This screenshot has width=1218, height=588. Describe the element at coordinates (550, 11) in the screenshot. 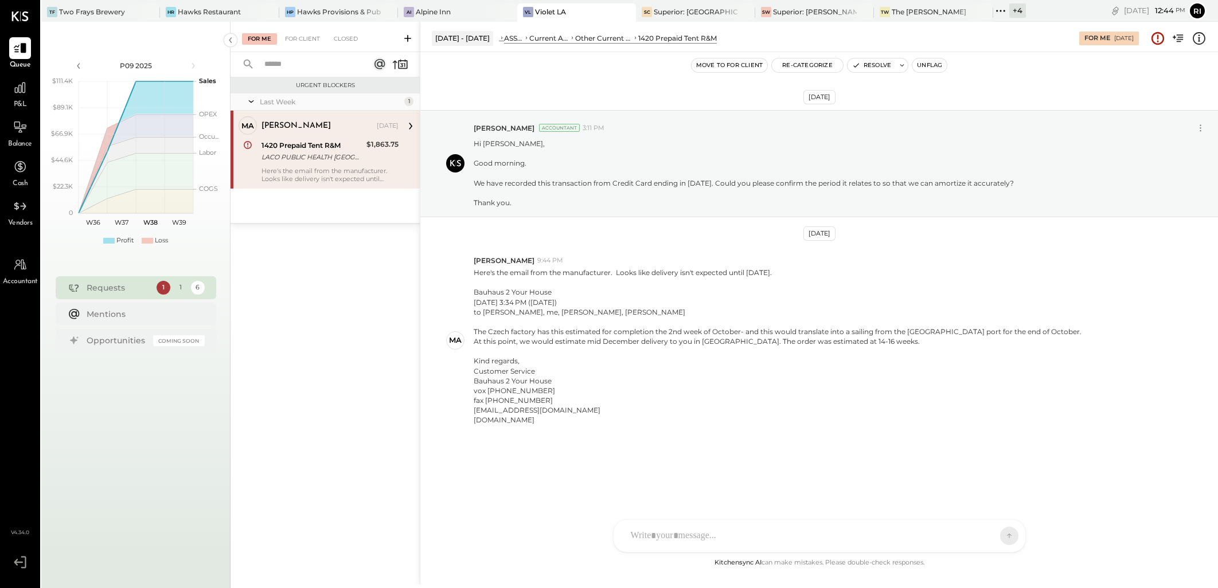

I see `div: Violet LA` at that location.